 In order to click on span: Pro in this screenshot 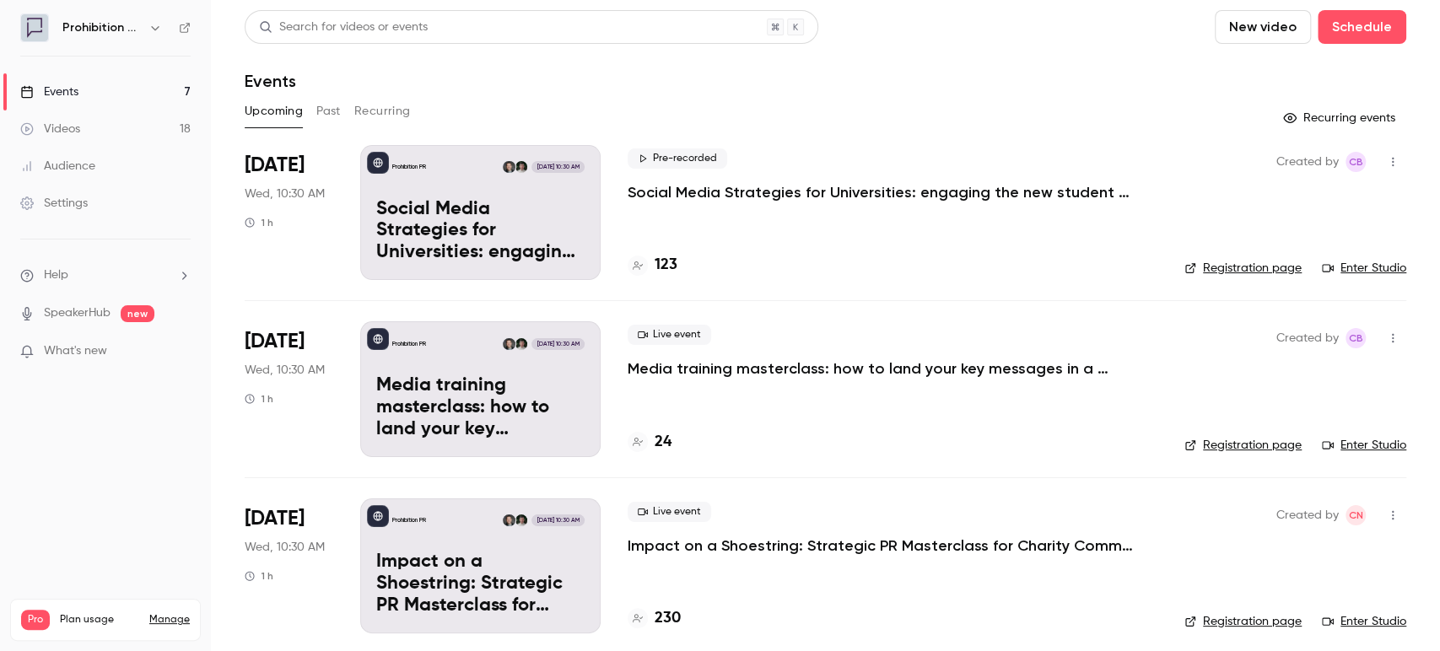, I will do `click(35, 620)`.